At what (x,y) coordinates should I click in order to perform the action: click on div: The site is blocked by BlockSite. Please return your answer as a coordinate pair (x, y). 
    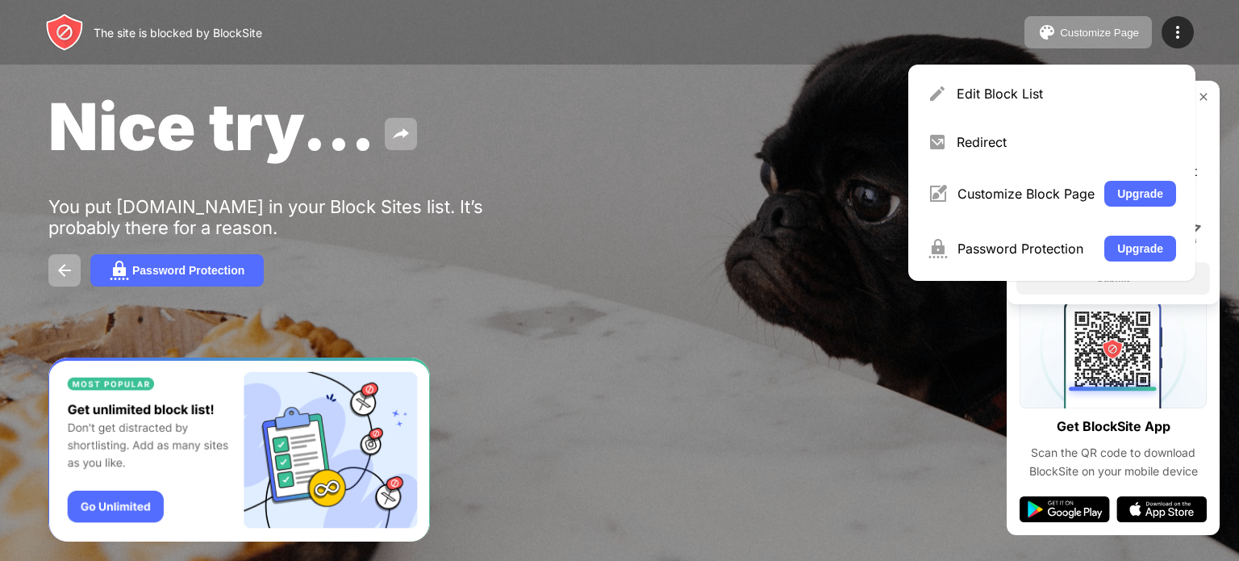
    Looking at the image, I should click on (177, 32).